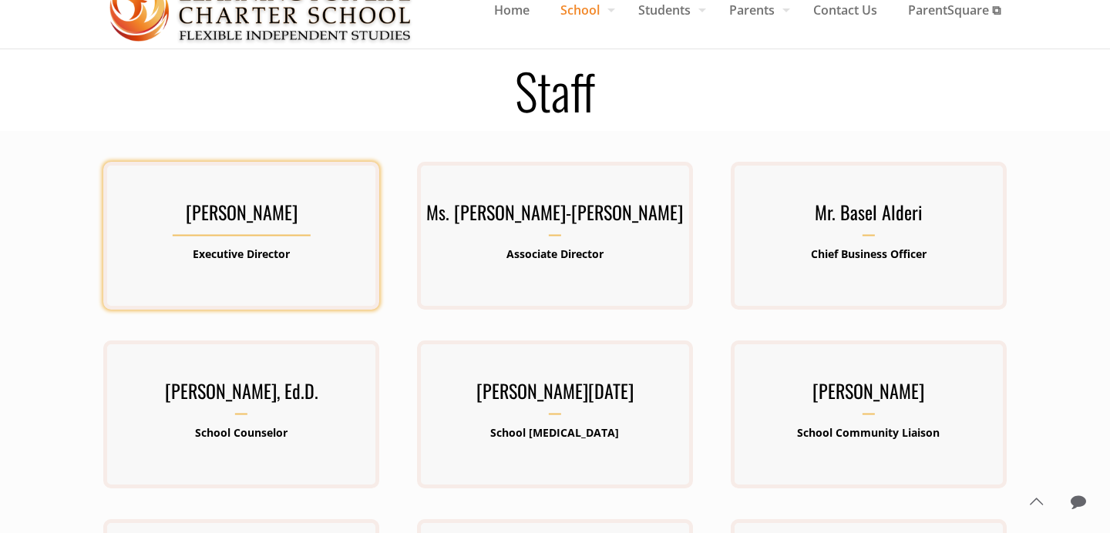  What do you see at coordinates (241, 432) in the screenshot?
I see `b: School Counselor` at bounding box center [241, 432].